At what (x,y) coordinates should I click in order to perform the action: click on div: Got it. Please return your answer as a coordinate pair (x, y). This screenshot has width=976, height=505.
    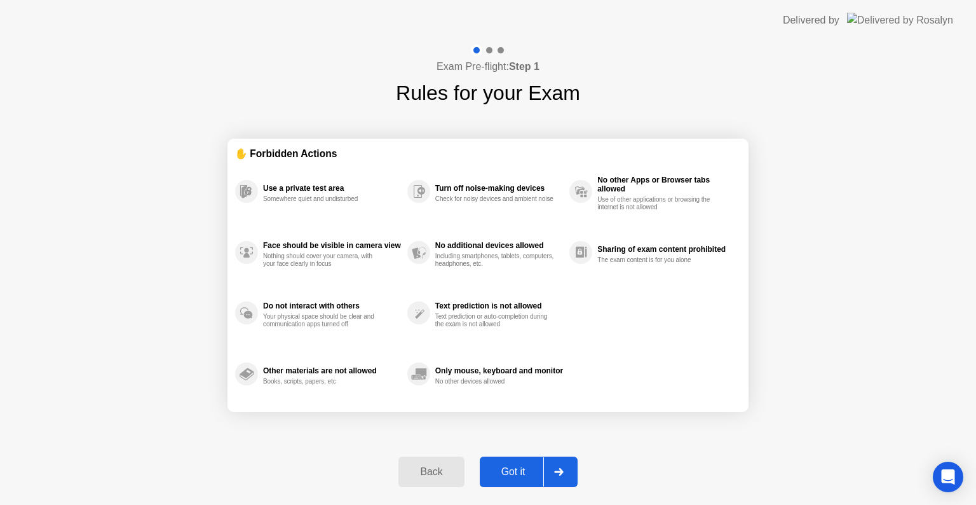
    Looking at the image, I should click on (513, 471).